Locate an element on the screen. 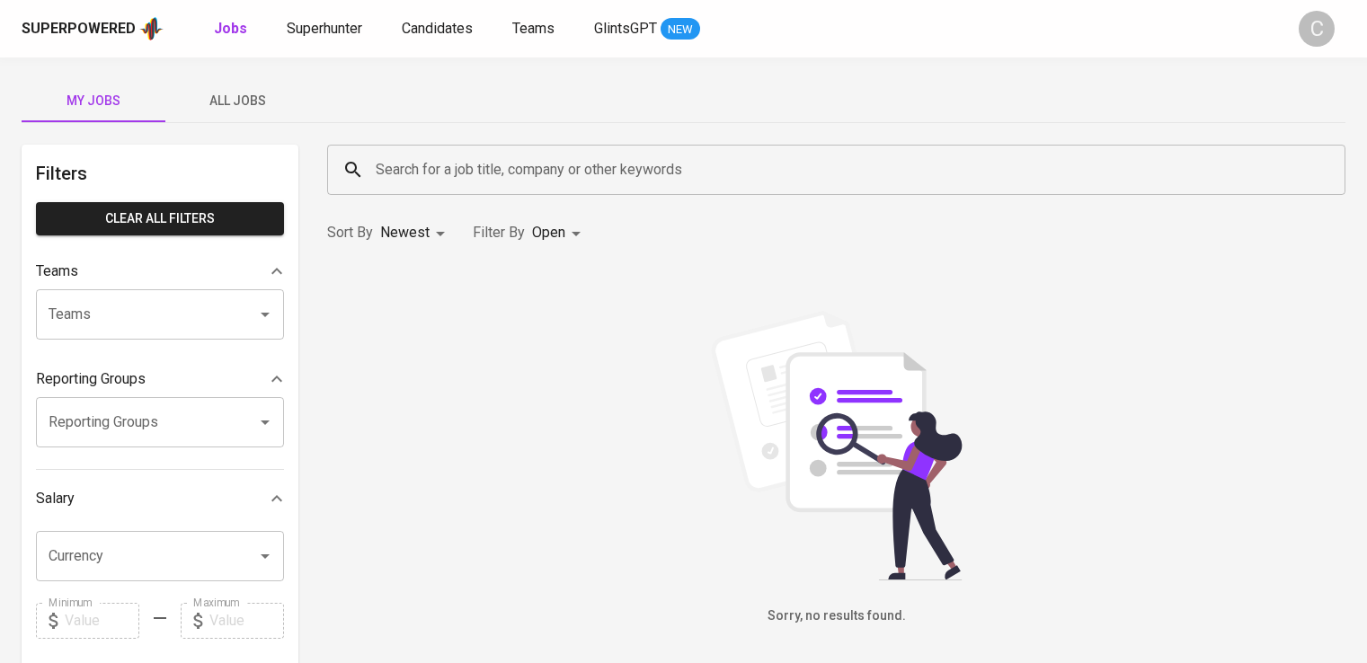 This screenshot has height=663, width=1367. b: Jobs is located at coordinates (230, 28).